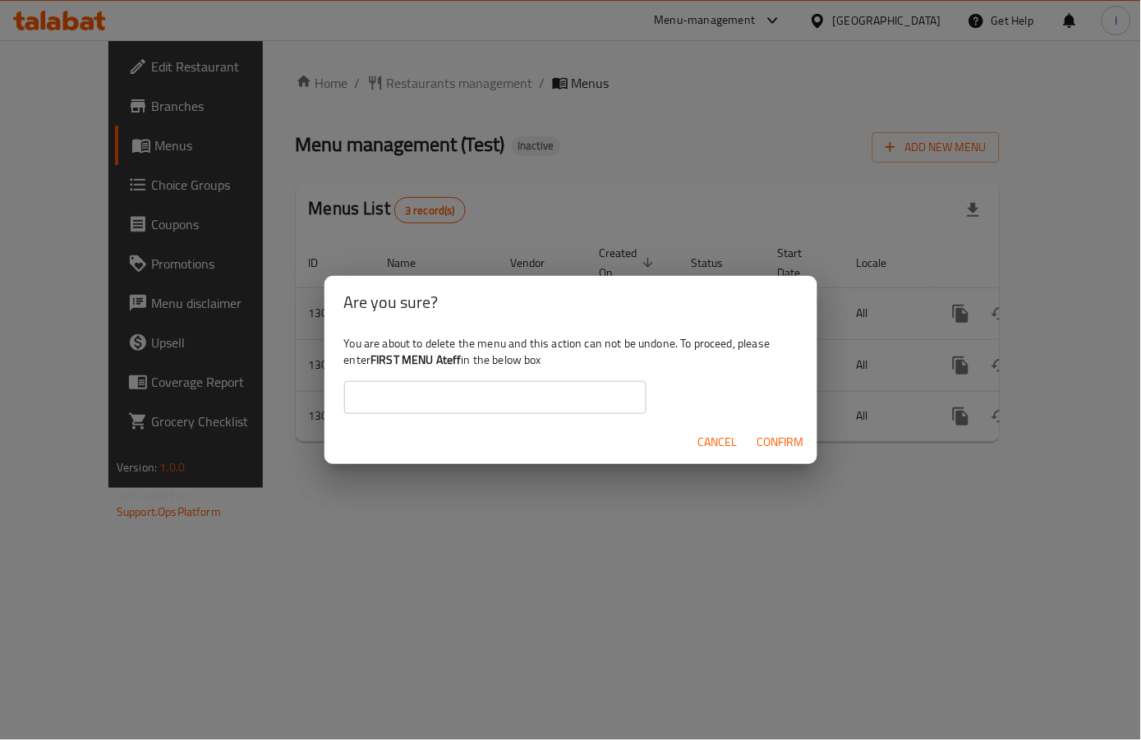 Image resolution: width=1141 pixels, height=740 pixels. I want to click on span: Confirm, so click(780, 442).